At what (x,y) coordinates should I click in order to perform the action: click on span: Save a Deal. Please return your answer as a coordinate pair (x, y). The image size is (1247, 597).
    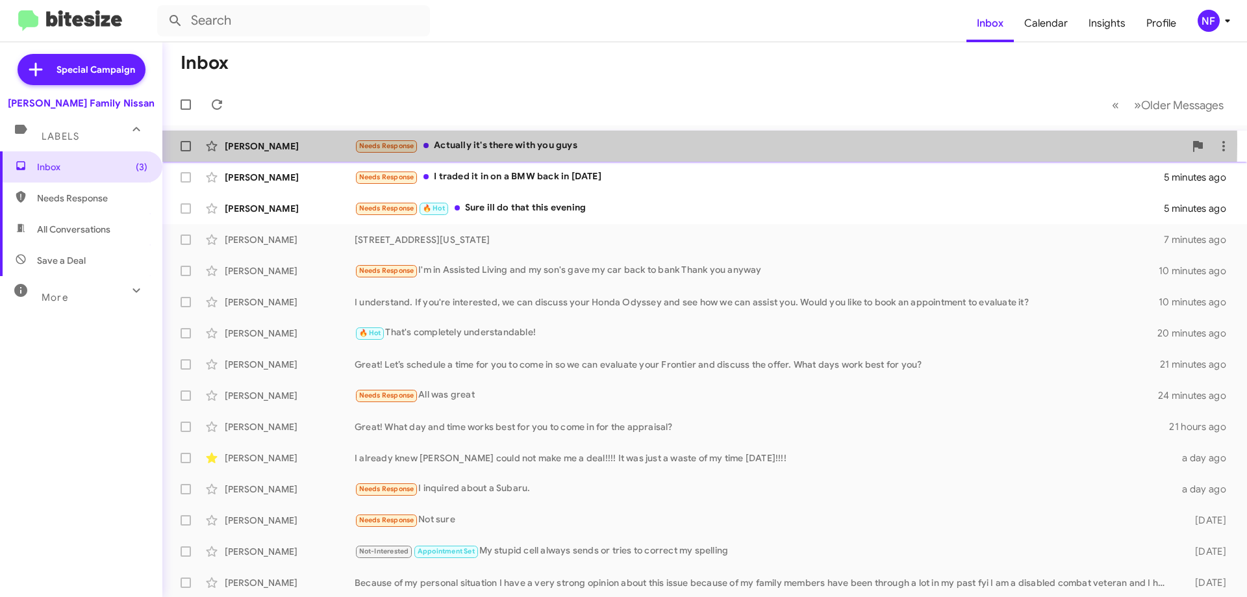
    Looking at the image, I should click on (61, 260).